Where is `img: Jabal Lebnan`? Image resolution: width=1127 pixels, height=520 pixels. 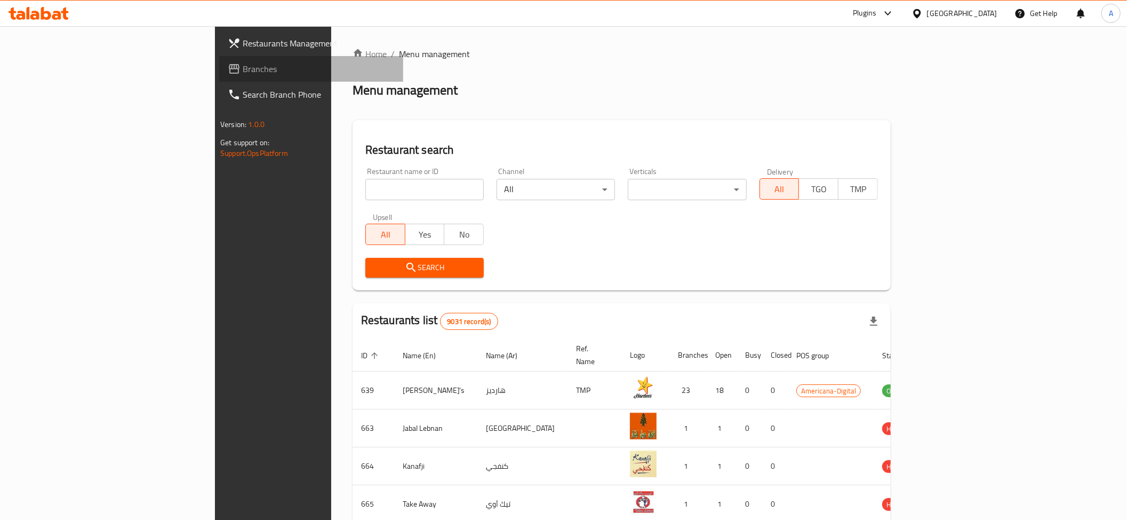 img: Jabal Lebnan is located at coordinates (643, 426).